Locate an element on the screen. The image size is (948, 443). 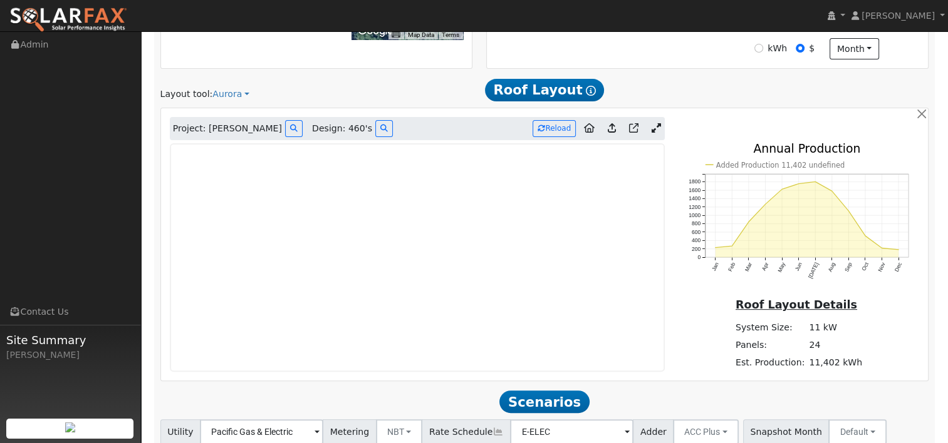
text: 1200 is located at coordinates (694, 207).